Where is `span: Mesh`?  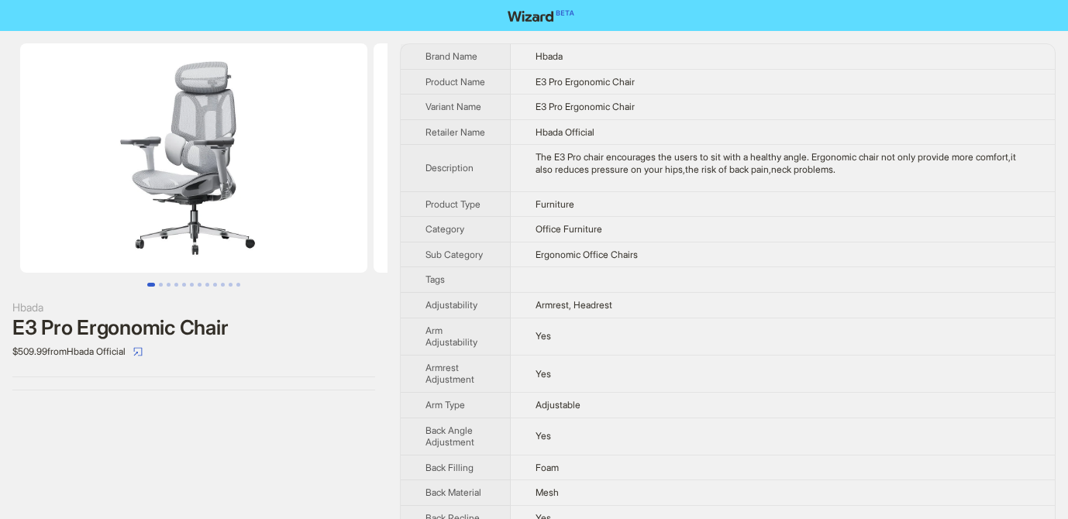
span: Mesh is located at coordinates (547, 492).